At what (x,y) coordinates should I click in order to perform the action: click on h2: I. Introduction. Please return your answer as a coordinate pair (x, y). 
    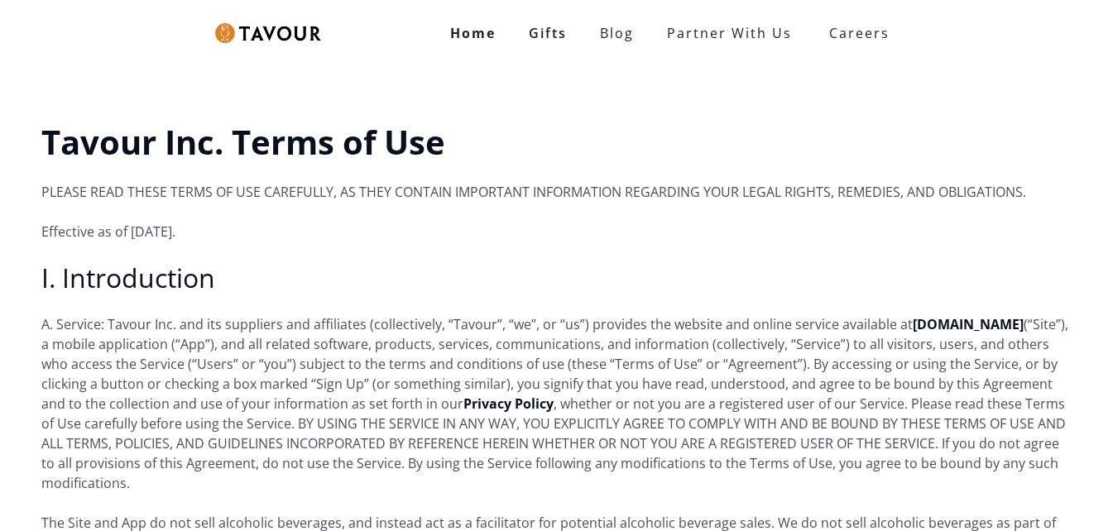
    Looking at the image, I should click on (556, 278).